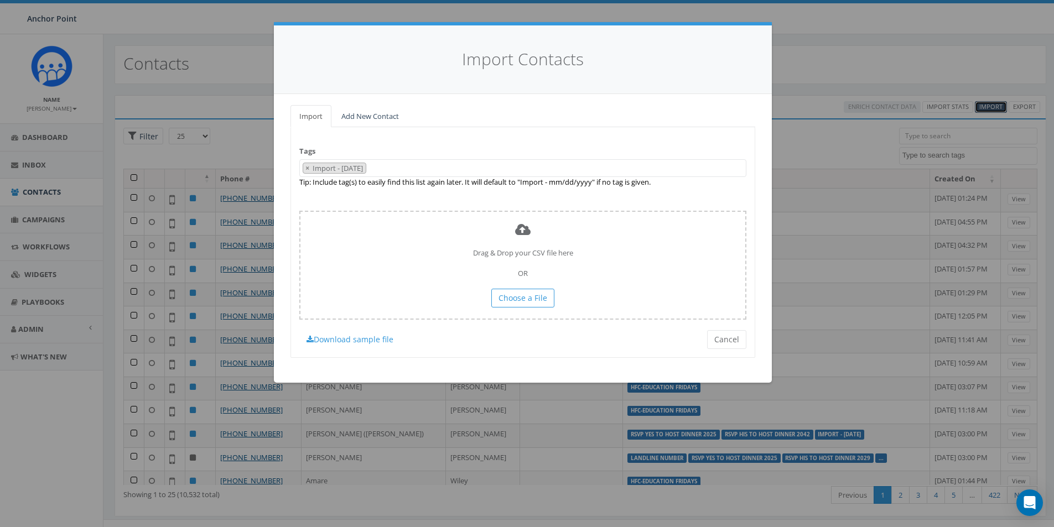  I want to click on li: Import - 10/01/2025, so click(334, 168).